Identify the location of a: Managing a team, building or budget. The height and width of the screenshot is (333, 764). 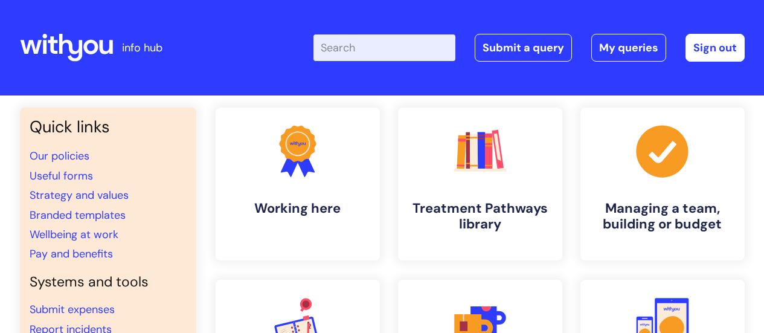
(663, 184).